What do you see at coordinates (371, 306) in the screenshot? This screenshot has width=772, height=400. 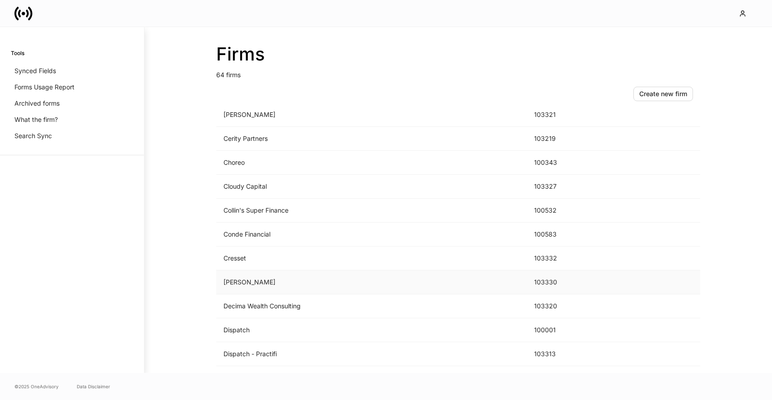 I see `td: Decima Wealth Consulting` at bounding box center [371, 306].